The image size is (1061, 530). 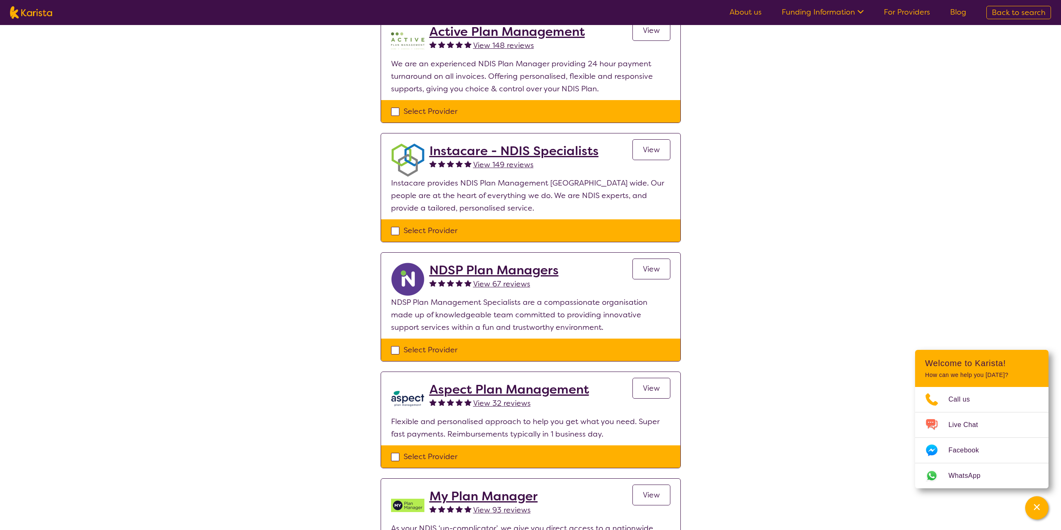 What do you see at coordinates (982, 419) in the screenshot?
I see `div: Channel Menu` at bounding box center [982, 419].